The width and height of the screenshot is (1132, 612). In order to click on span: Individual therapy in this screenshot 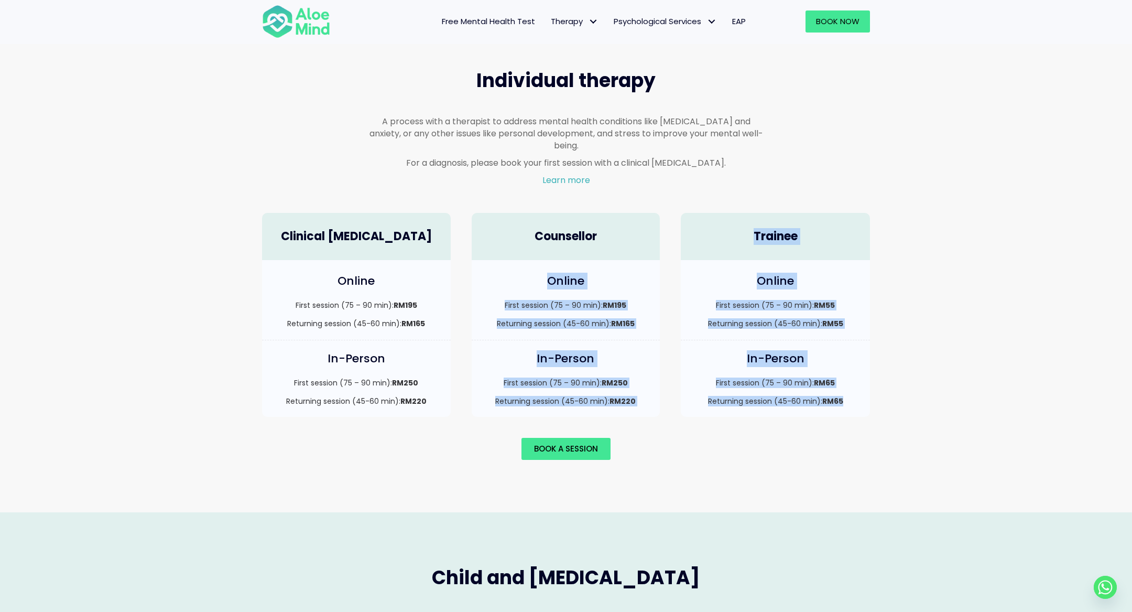, I will do `click(566, 80)`.